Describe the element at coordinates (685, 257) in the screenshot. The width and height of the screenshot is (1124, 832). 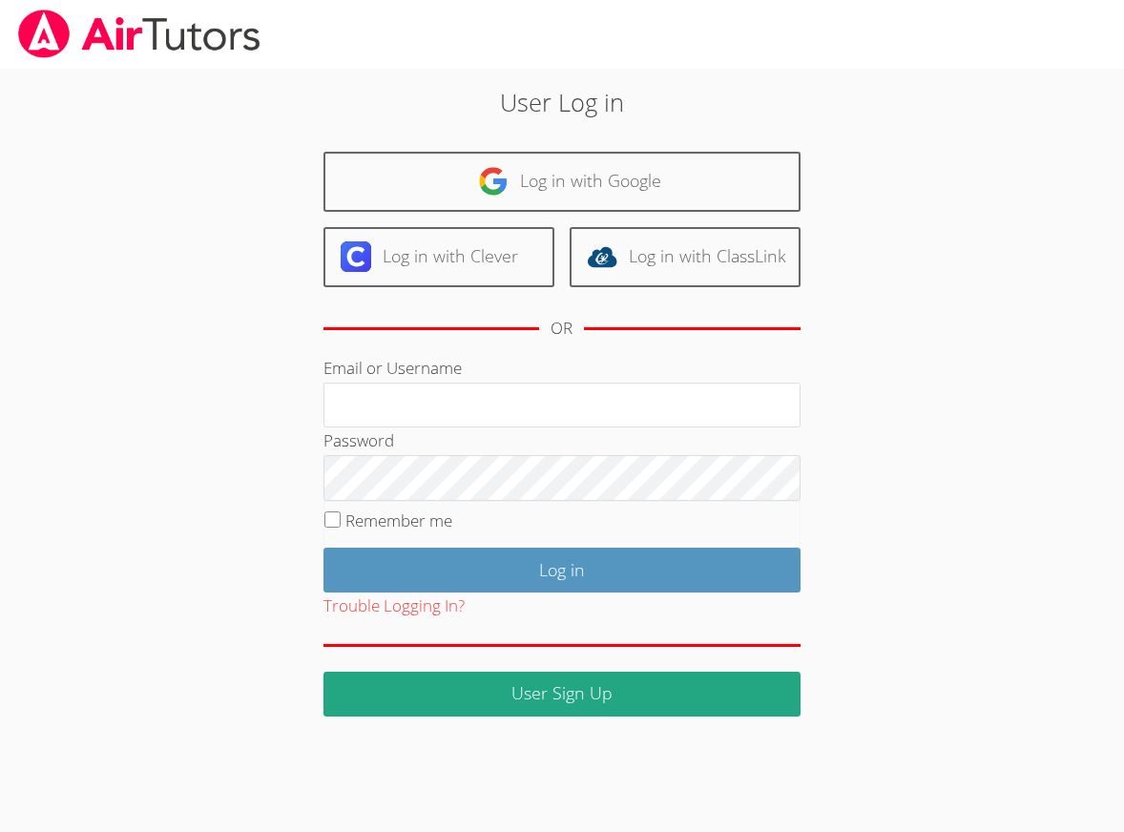
I see `a: Log in with ClassLink` at that location.